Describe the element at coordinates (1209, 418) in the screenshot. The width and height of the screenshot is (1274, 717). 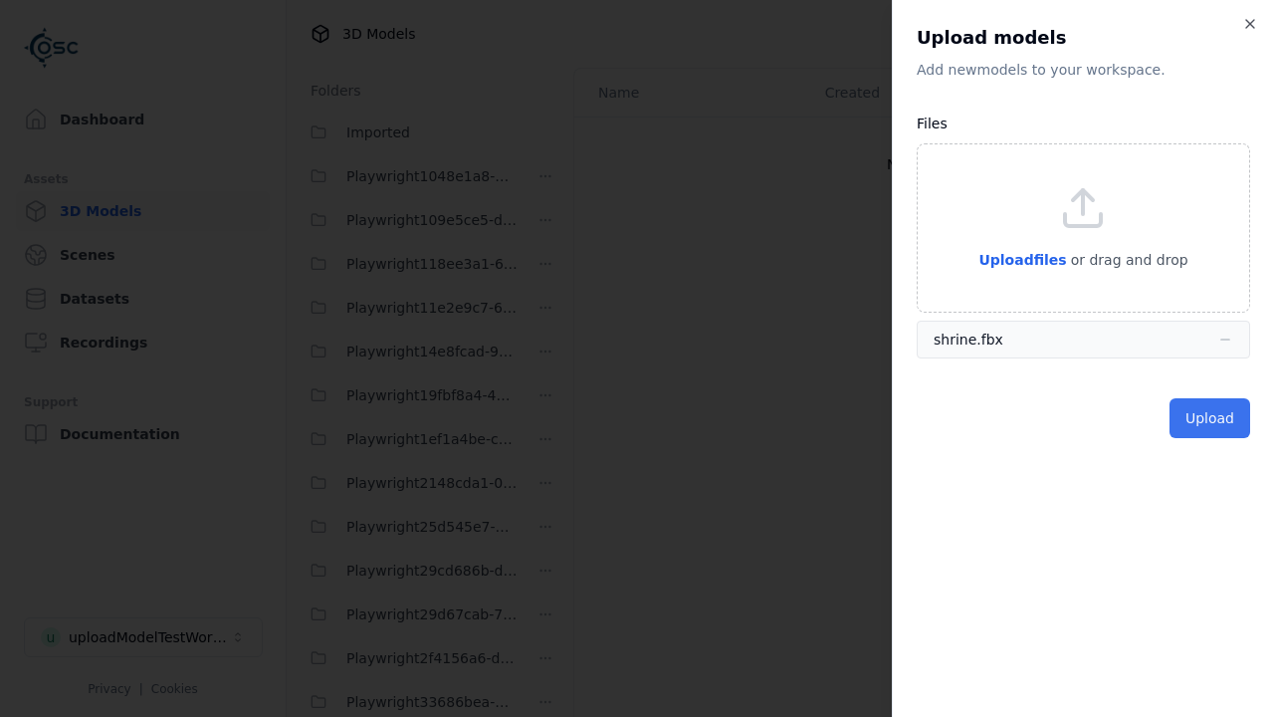
I see `button: Upload` at that location.